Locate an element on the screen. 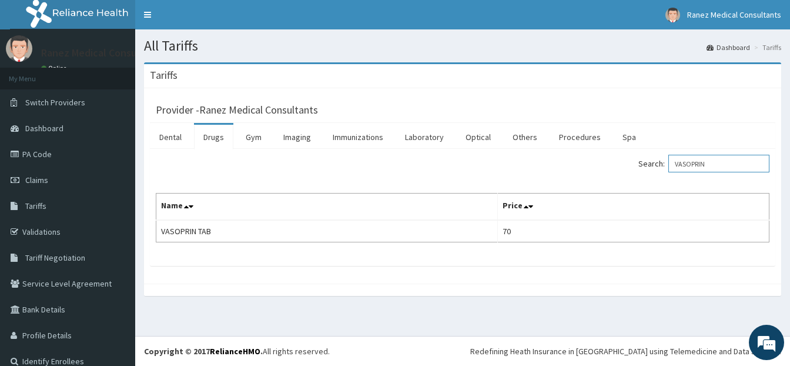 The image size is (790, 366). span: Ranez Medical Consultants is located at coordinates (734, 15).